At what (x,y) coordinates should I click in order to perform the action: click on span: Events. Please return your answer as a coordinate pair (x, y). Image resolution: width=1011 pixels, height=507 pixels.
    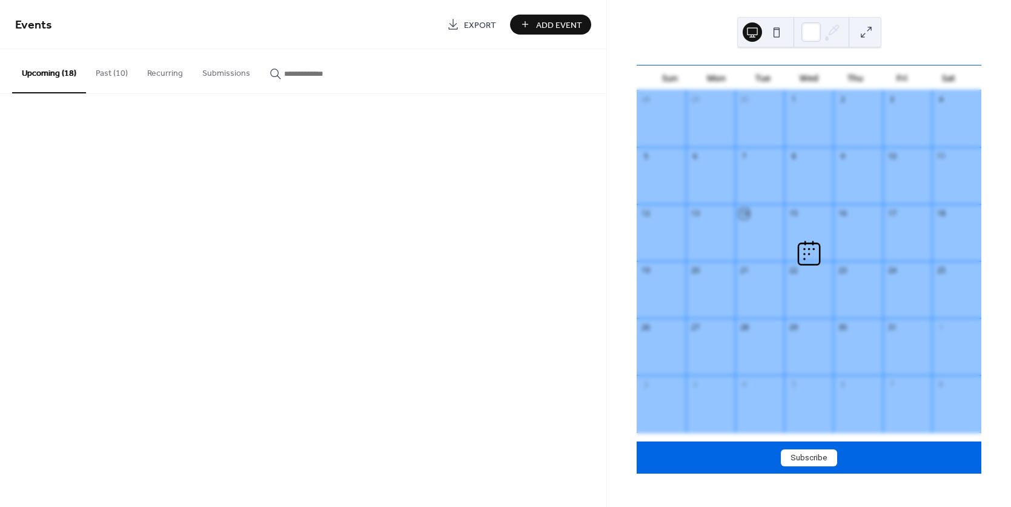
    Looking at the image, I should click on (33, 25).